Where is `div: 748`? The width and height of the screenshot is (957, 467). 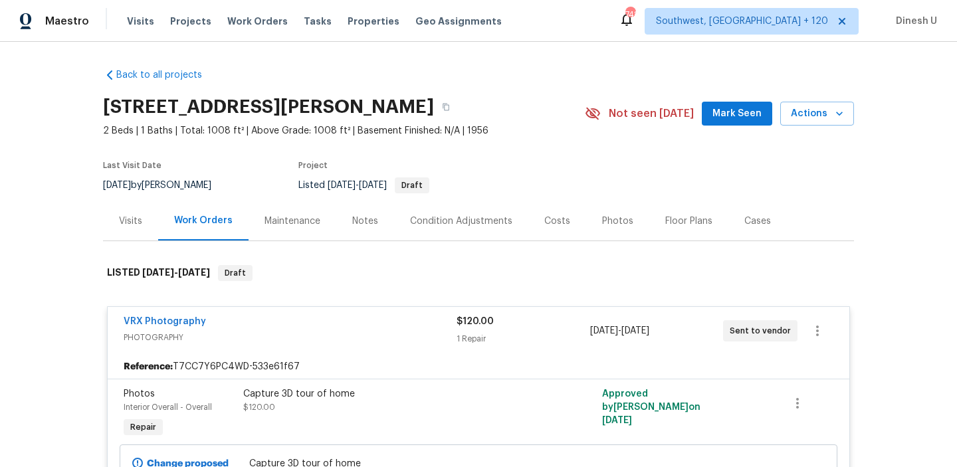 div: 748 is located at coordinates (630, 15).